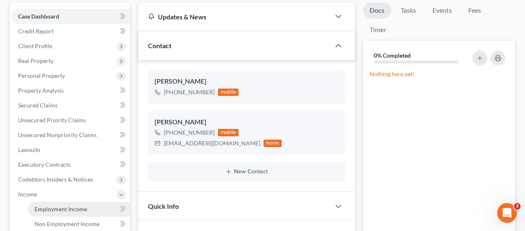 This screenshot has width=525, height=231. What do you see at coordinates (71, 150) in the screenshot?
I see `a: Lawsuits` at bounding box center [71, 150].